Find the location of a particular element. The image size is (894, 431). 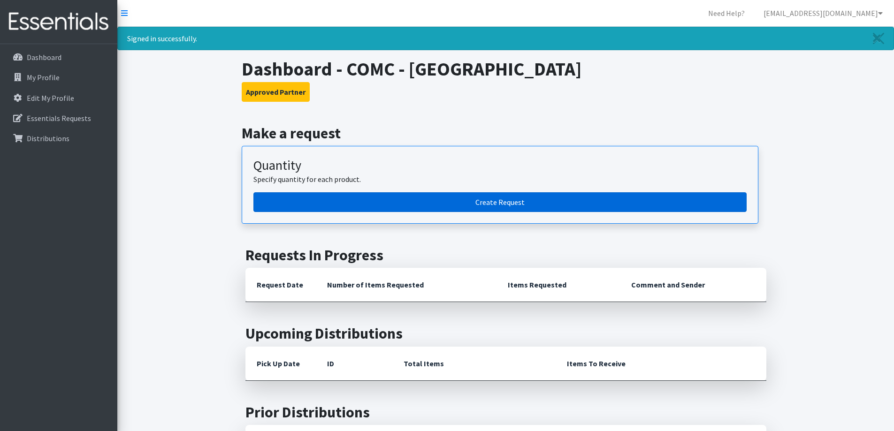

th: ID is located at coordinates (354, 364).